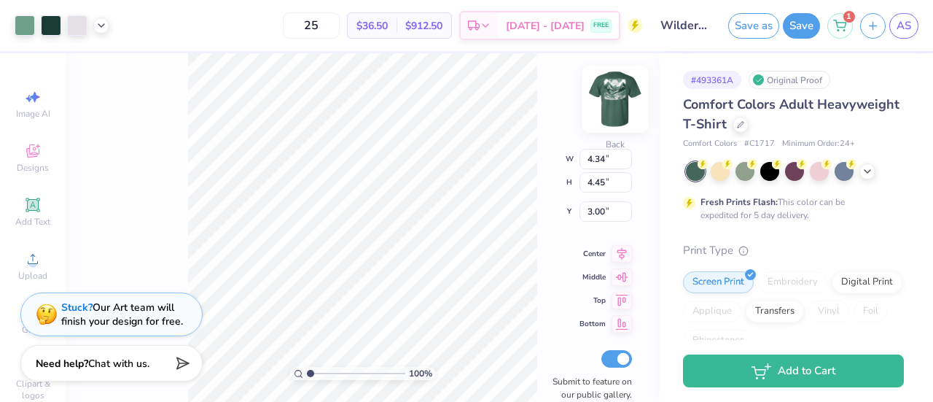 The image size is (933, 402). Describe the element at coordinates (593, 254) in the screenshot. I see `span: Center` at that location.